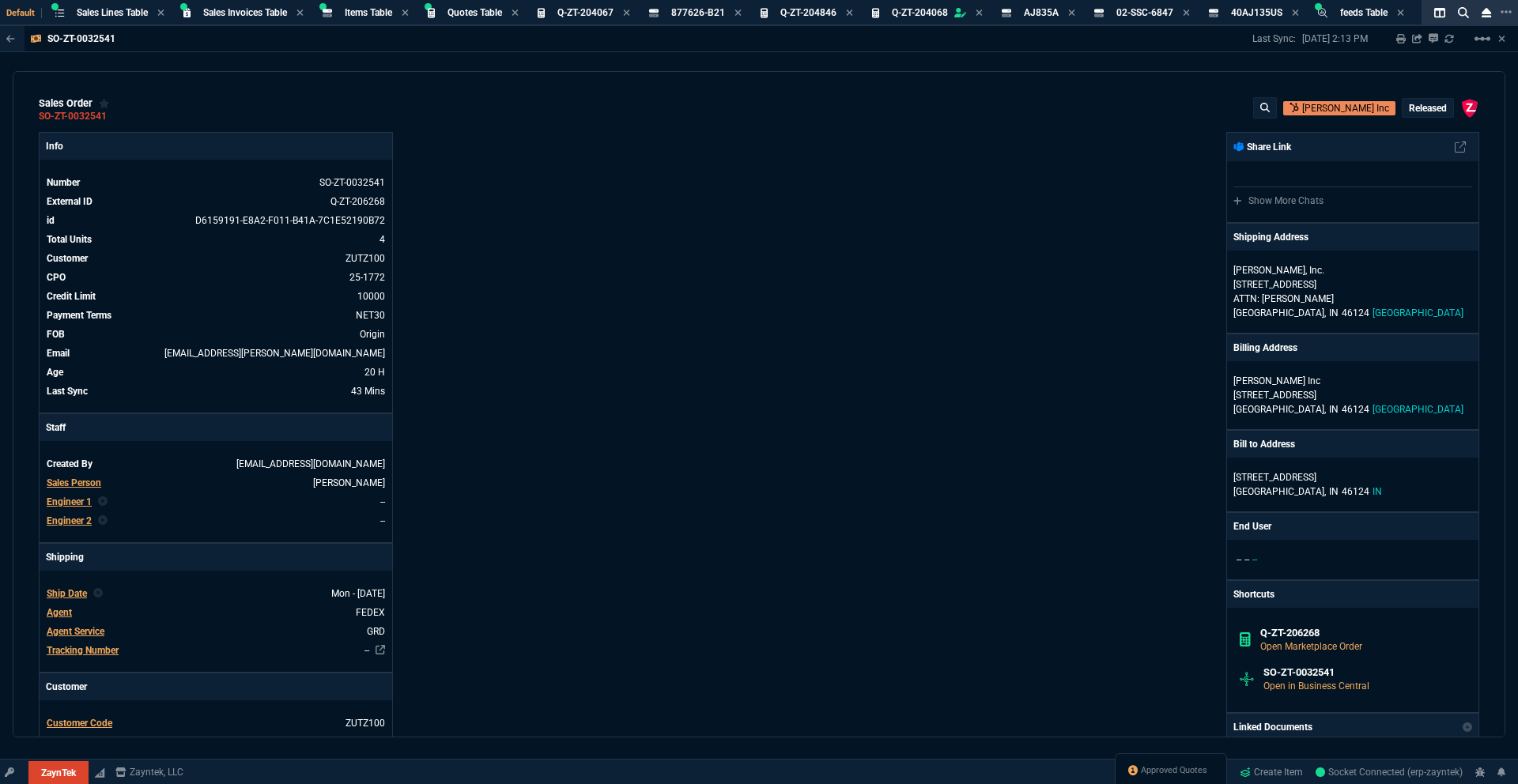  I want to click on span: Q-ZT-204846, so click(808, 13).